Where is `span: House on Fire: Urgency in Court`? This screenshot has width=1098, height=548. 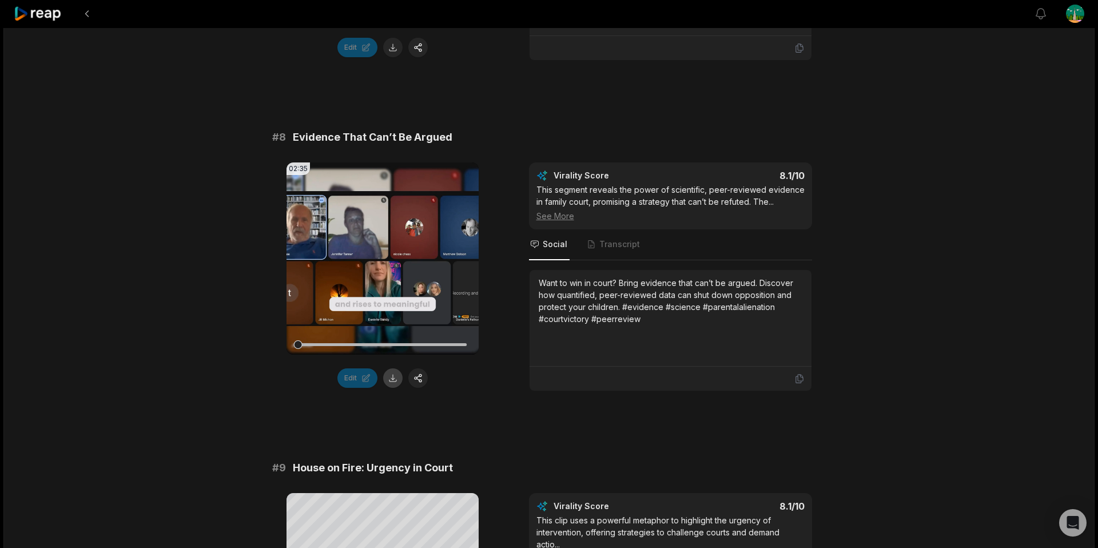 span: House on Fire: Urgency in Court is located at coordinates (373, 468).